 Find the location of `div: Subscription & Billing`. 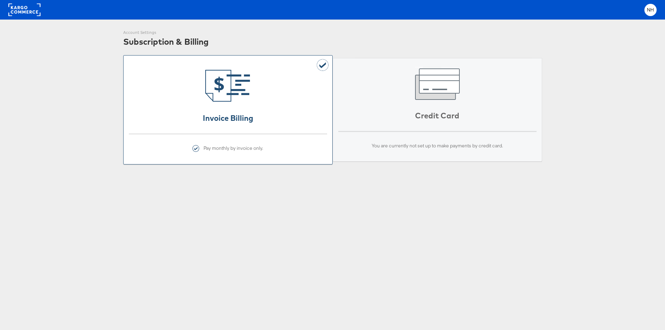

div: Subscription & Billing is located at coordinates (166, 42).